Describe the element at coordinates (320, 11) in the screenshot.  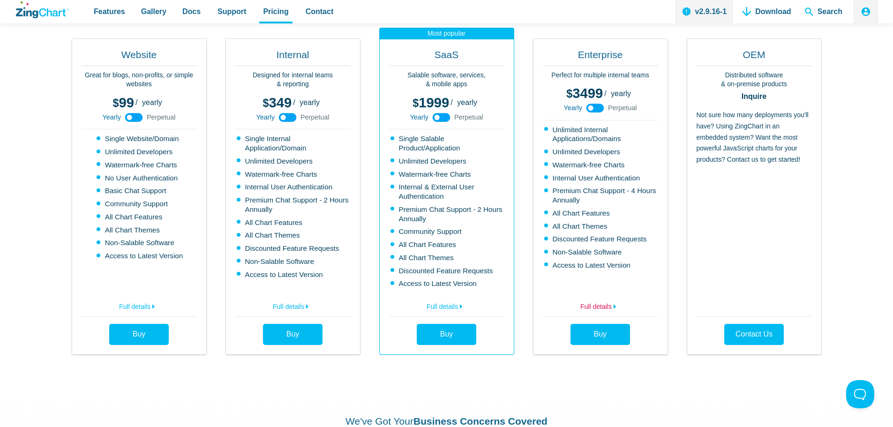
I see `span: Contact` at that location.